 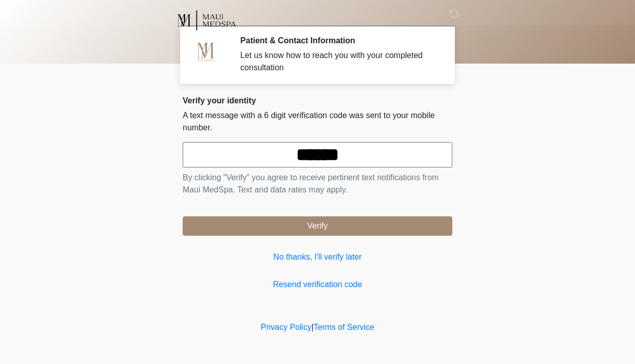 I want to click on div: Let us know how to reach you with your completed consultation, so click(x=338, y=62).